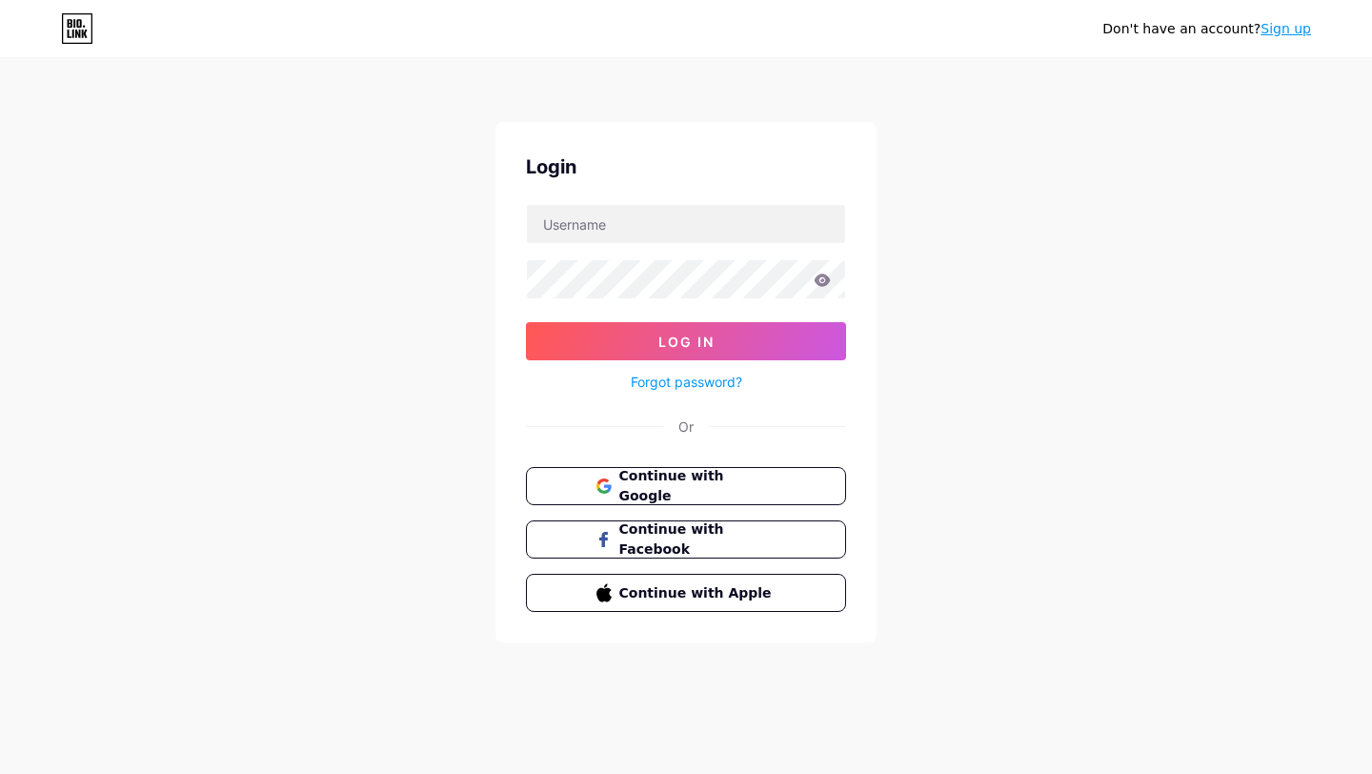  Describe the element at coordinates (686, 593) in the screenshot. I see `button: Continue with Apple` at that location.